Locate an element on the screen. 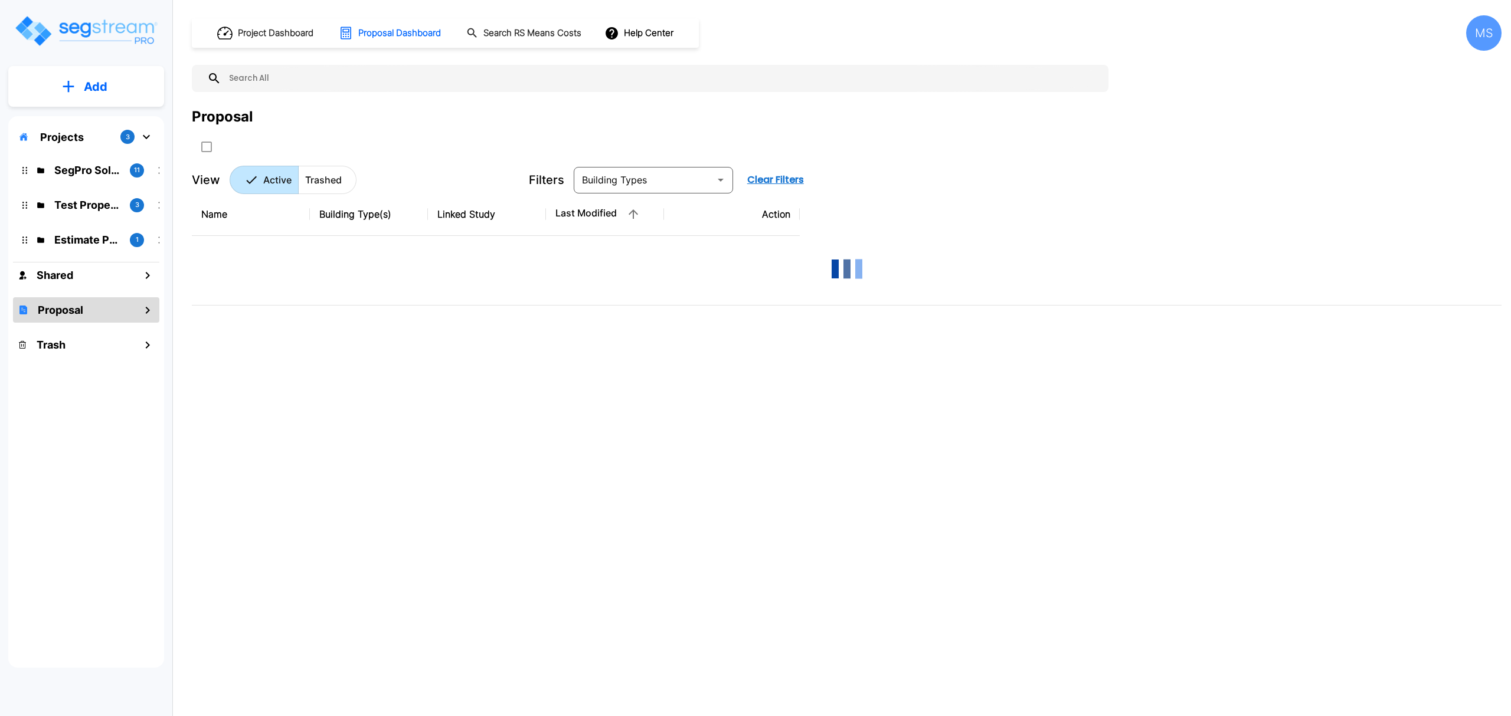 The height and width of the screenshot is (716, 1511). p: 11 is located at coordinates (137, 170).